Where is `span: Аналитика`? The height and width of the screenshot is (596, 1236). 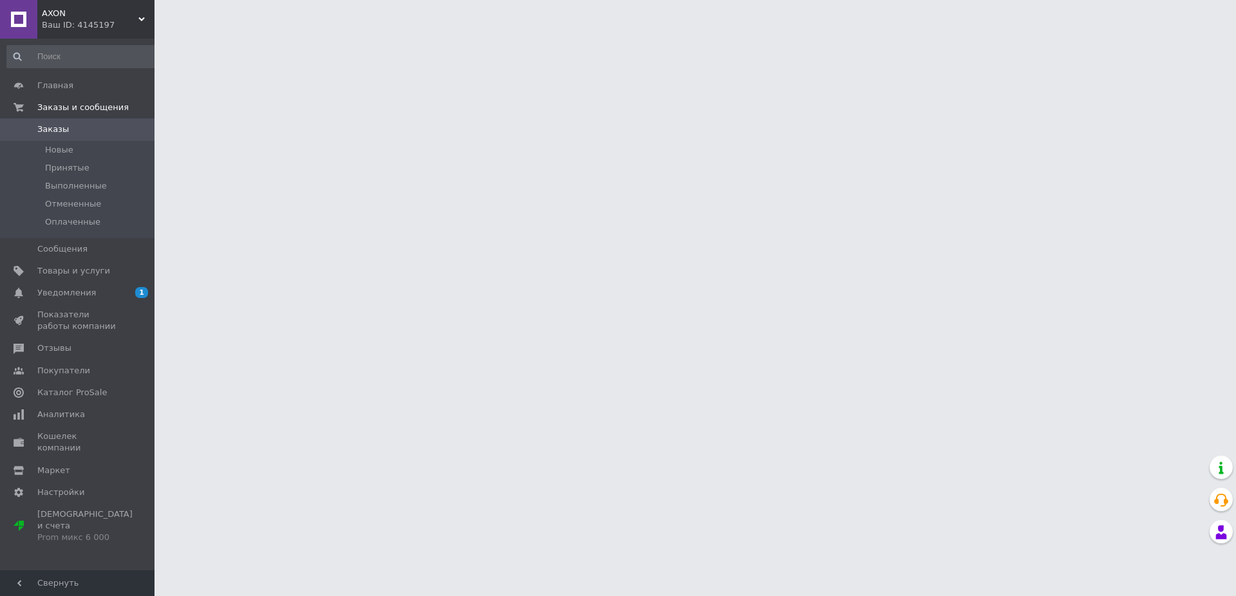 span: Аналитика is located at coordinates (61, 415).